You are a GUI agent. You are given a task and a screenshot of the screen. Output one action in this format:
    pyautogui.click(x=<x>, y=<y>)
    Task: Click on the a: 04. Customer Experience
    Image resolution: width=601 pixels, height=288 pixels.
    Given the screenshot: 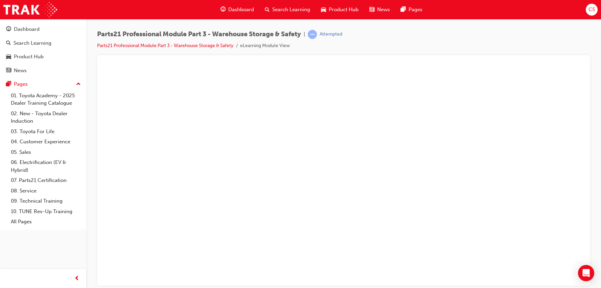 What is the action you would take?
    pyautogui.click(x=46, y=141)
    